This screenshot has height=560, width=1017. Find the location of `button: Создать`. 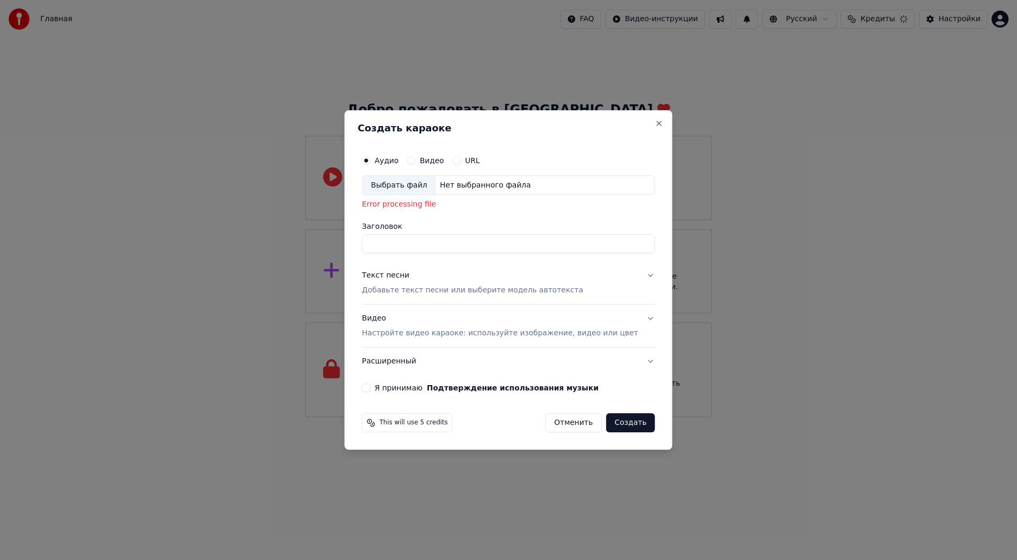

button: Создать is located at coordinates (630, 423).